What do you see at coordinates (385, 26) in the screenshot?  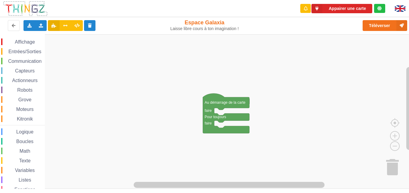 I see `button: Téléverser` at bounding box center [385, 26].